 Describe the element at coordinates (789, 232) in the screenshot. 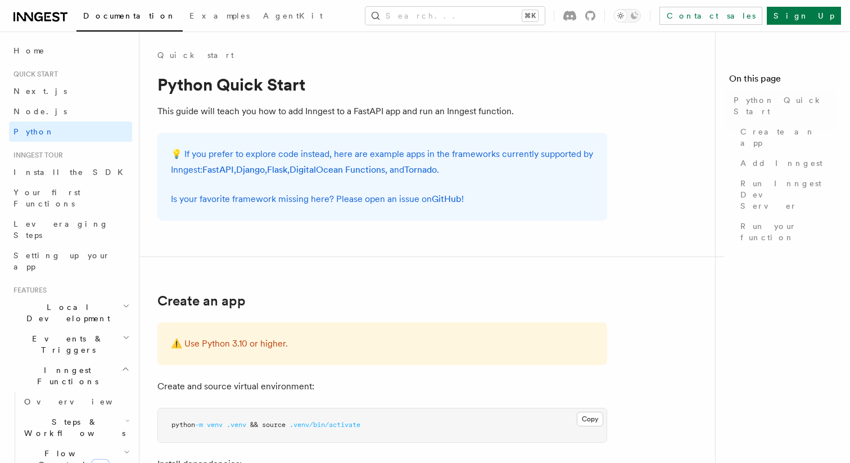

I see `span: Run your function` at that location.